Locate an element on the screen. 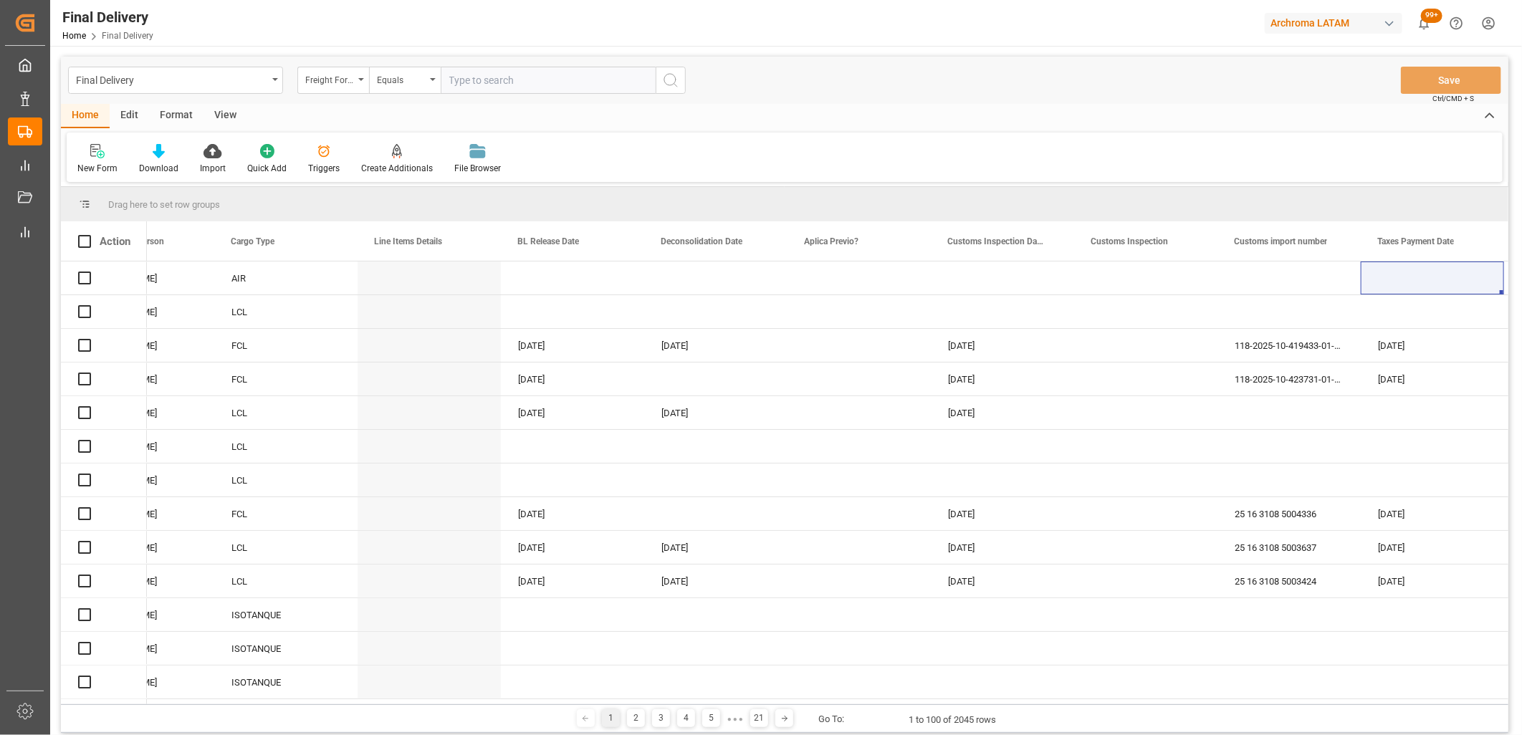 The width and height of the screenshot is (1522, 735). button: Save is located at coordinates (1451, 80).